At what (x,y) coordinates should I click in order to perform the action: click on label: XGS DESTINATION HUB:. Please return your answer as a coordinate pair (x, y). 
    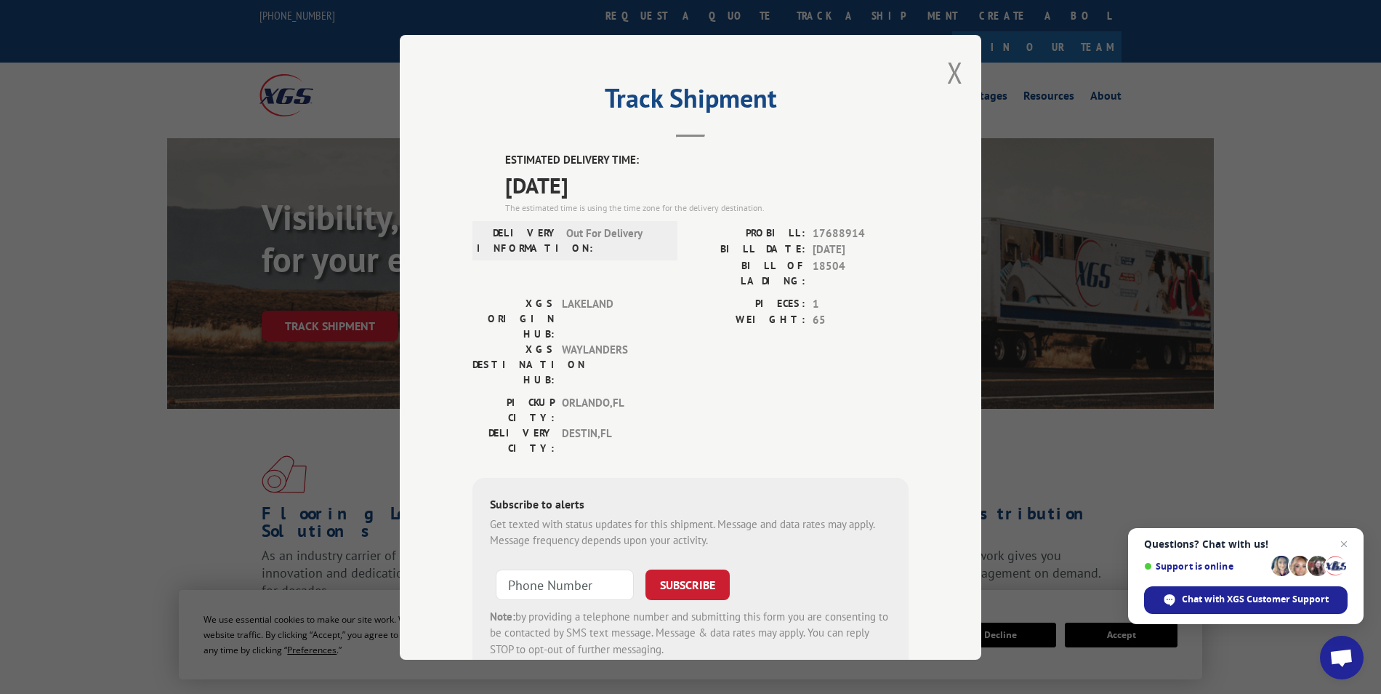
    Looking at the image, I should click on (513, 364).